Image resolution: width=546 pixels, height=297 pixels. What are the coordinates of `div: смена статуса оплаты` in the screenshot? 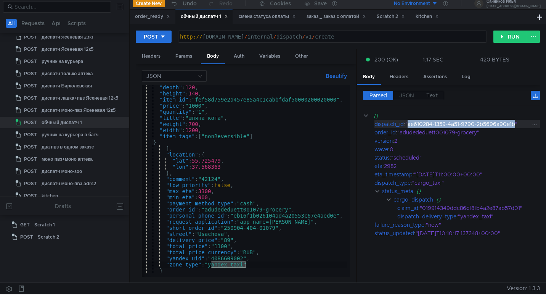 It's located at (267, 16).